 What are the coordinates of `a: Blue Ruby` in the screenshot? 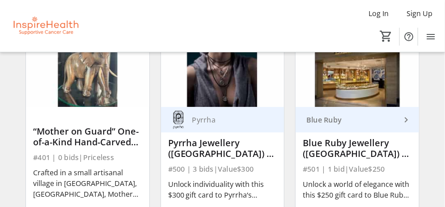 It's located at (357, 119).